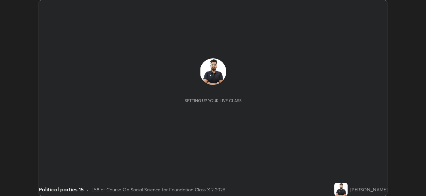  What do you see at coordinates (61, 190) in the screenshot?
I see `div: Political parties 15` at bounding box center [61, 190].